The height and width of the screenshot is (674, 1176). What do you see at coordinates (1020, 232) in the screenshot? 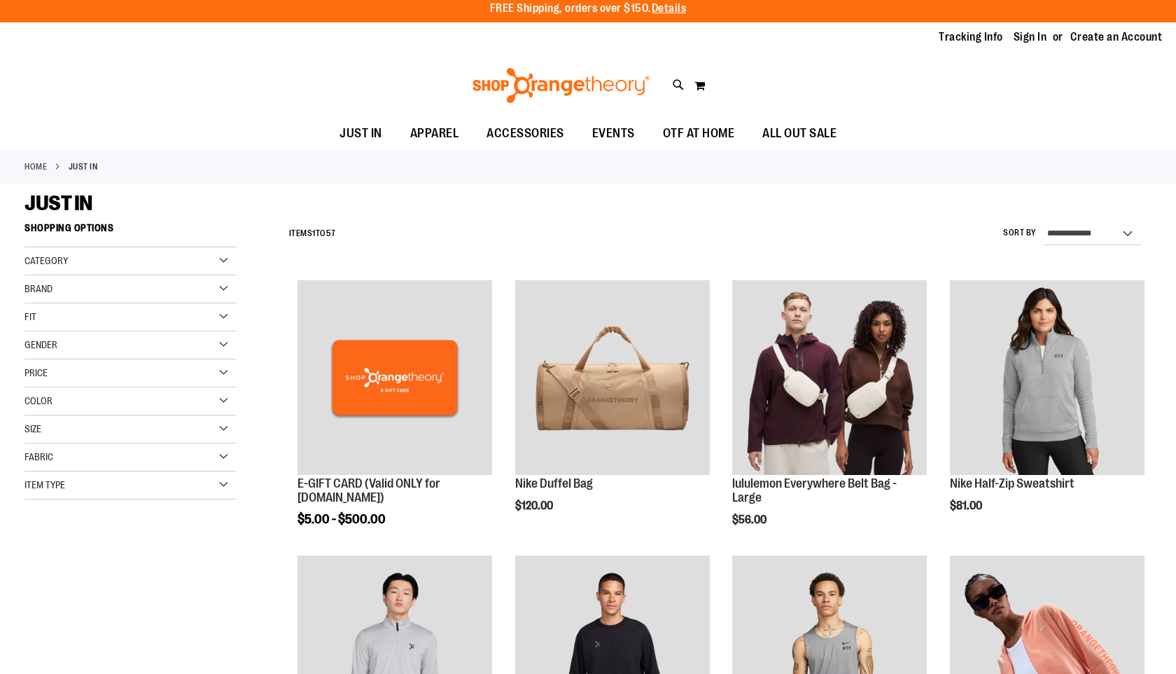
I see `label: Sort By` at bounding box center [1020, 232].